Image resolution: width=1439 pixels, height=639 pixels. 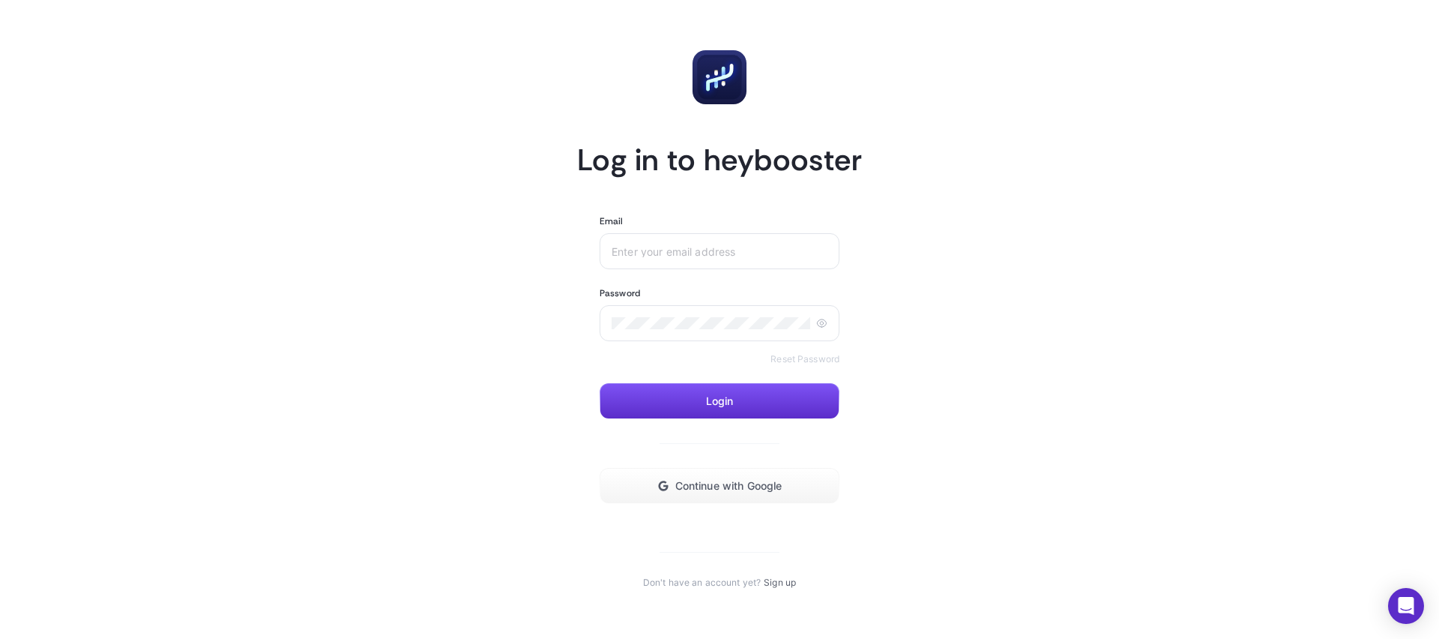 I want to click on span: Continue with Google, so click(x=729, y=486).